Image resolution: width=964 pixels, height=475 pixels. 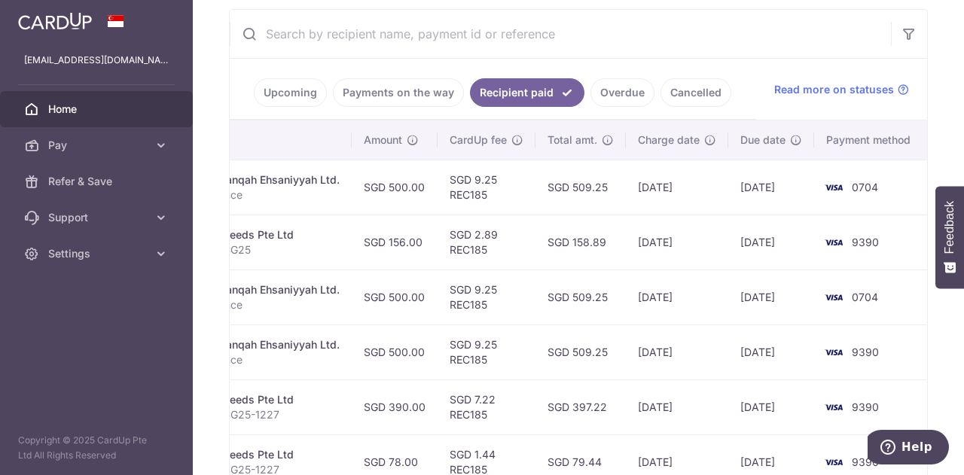 What do you see at coordinates (49, 17) in the screenshot?
I see `span: Help` at bounding box center [49, 17].